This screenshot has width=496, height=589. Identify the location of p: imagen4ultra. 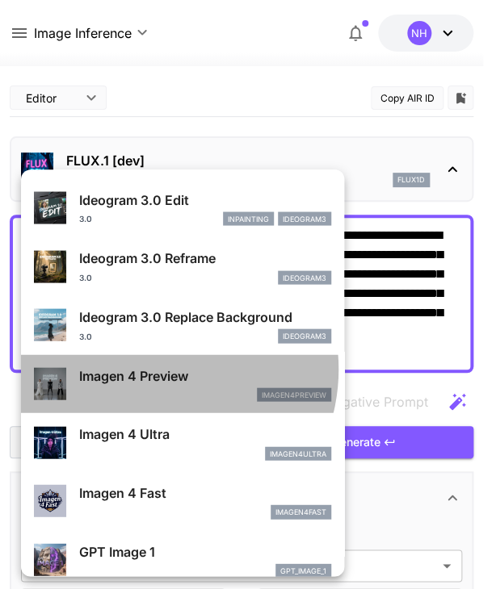
(298, 454).